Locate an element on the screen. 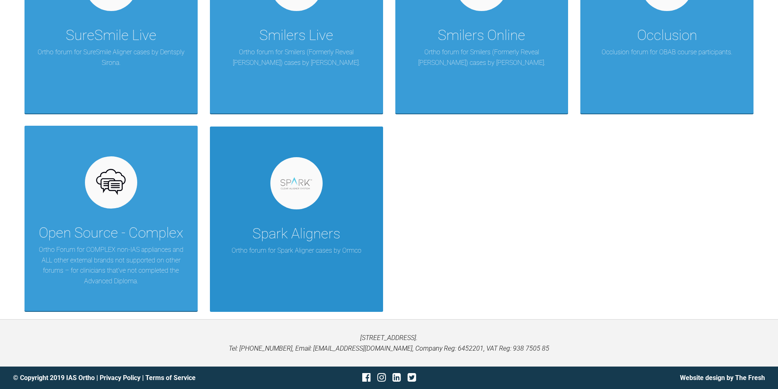 The width and height of the screenshot is (778, 389). a: Open Source - ComplexOrtho Forum for COMPLEX non-IAS appliances and ALL other external brands not... is located at coordinates (111, 219).